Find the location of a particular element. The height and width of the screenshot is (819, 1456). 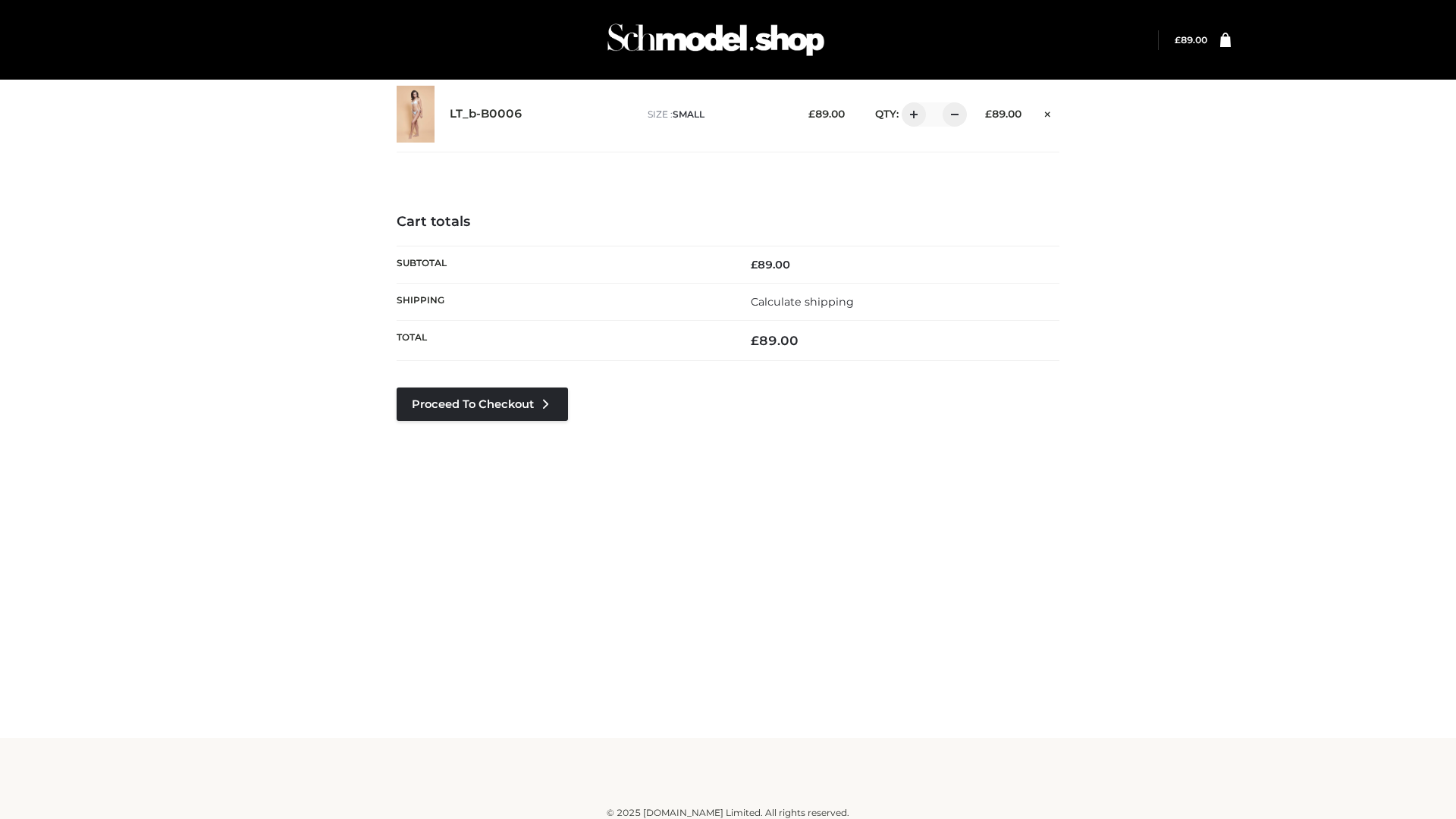

a: Proceed to Checkout is located at coordinates (482, 404).